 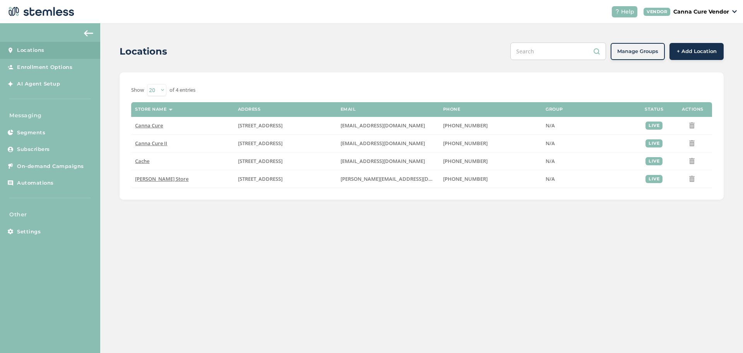 What do you see at coordinates (558, 51) in the screenshot?
I see `input: Search` at bounding box center [558, 51].